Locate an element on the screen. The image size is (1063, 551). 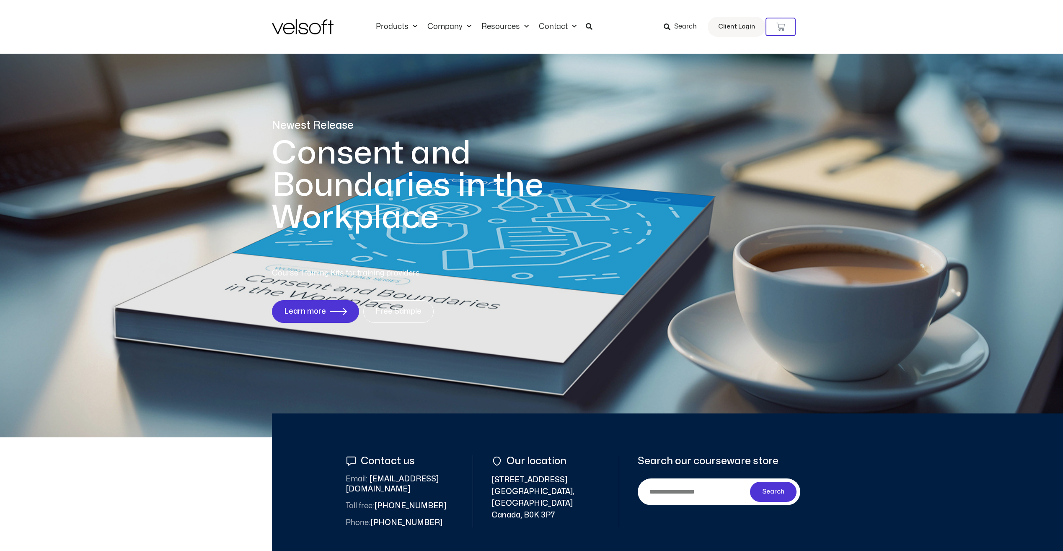
img: Velsoft Training Materials is located at coordinates (303, 26).